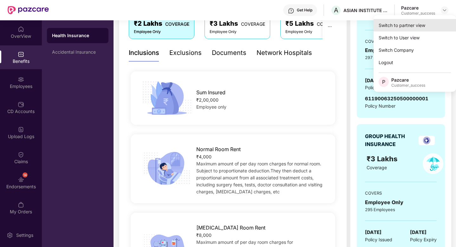 The height and width of the screenshot is (247, 456). Describe the element at coordinates (391, 140) in the screenshot. I see `div: GROUP HEALTH INSURANCE` at that location.